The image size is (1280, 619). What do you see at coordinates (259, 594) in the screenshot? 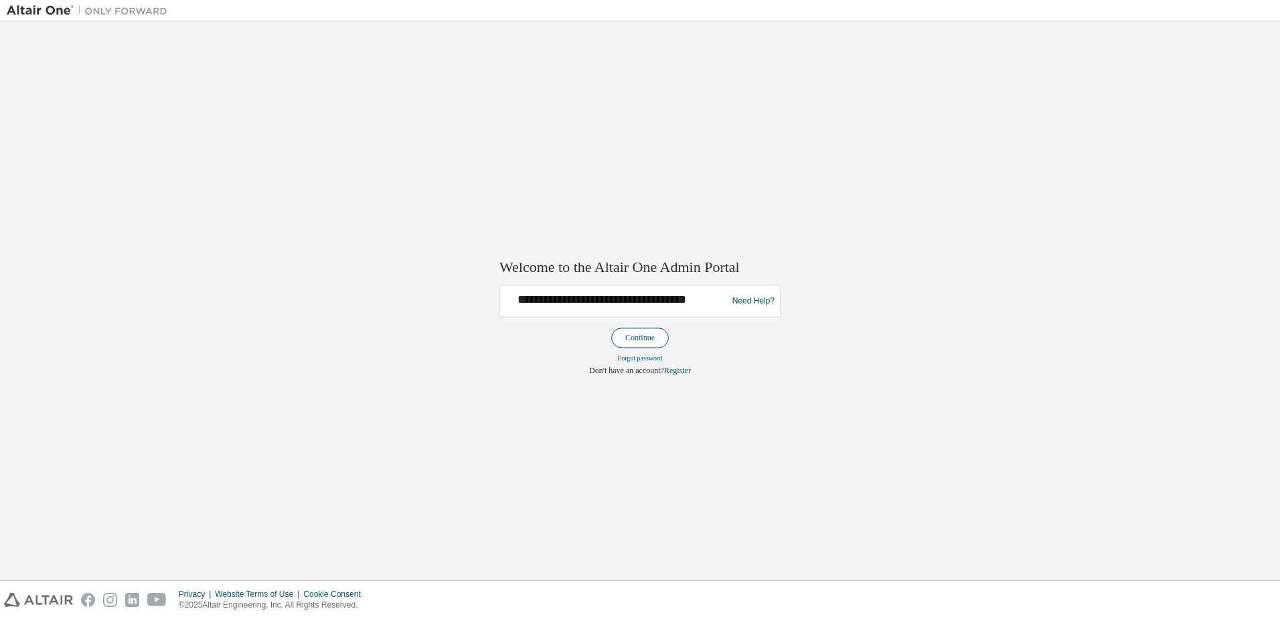
I see `div: Website Terms of Use` at bounding box center [259, 594].